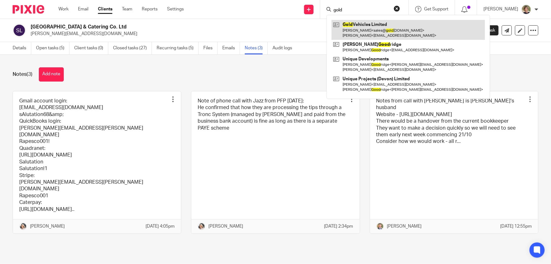  I want to click on button: Clear, so click(397, 9).